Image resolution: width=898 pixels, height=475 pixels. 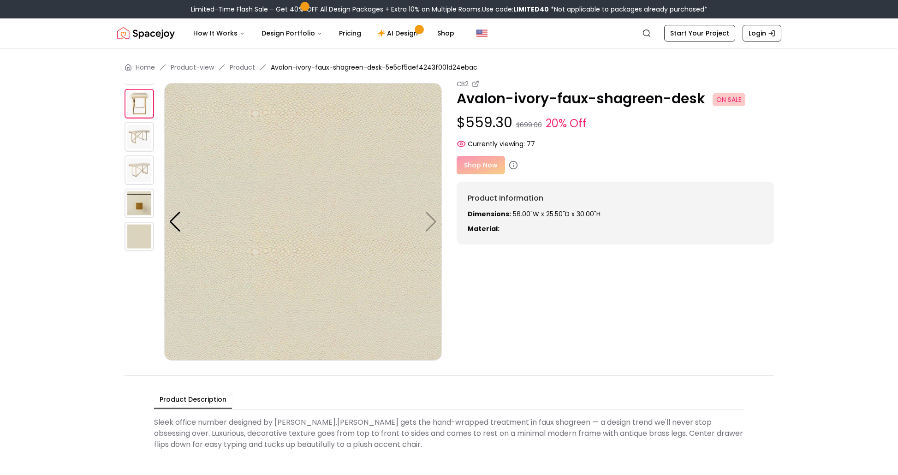 I want to click on a: Product, so click(x=242, y=67).